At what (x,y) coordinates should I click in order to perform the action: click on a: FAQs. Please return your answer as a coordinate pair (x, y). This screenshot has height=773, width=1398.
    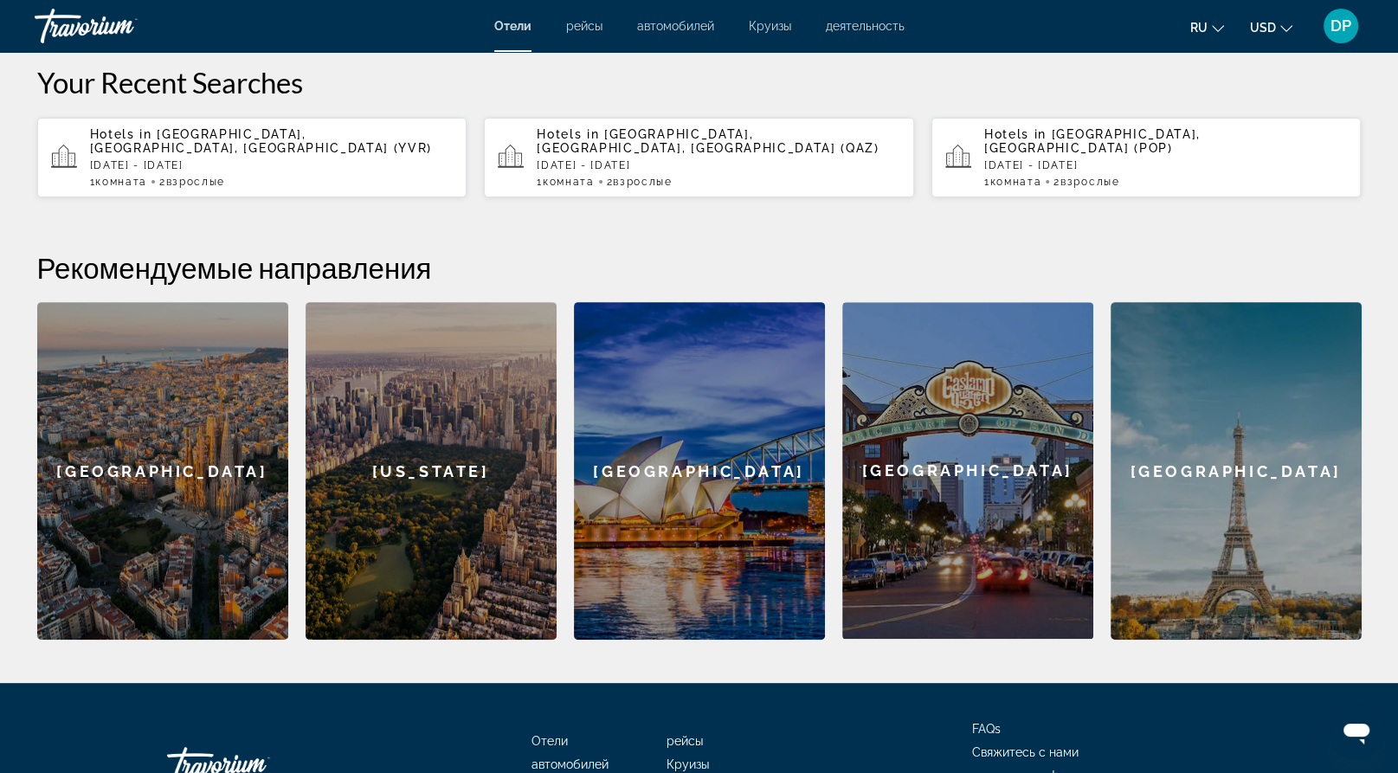
    Looking at the image, I should click on (986, 729).